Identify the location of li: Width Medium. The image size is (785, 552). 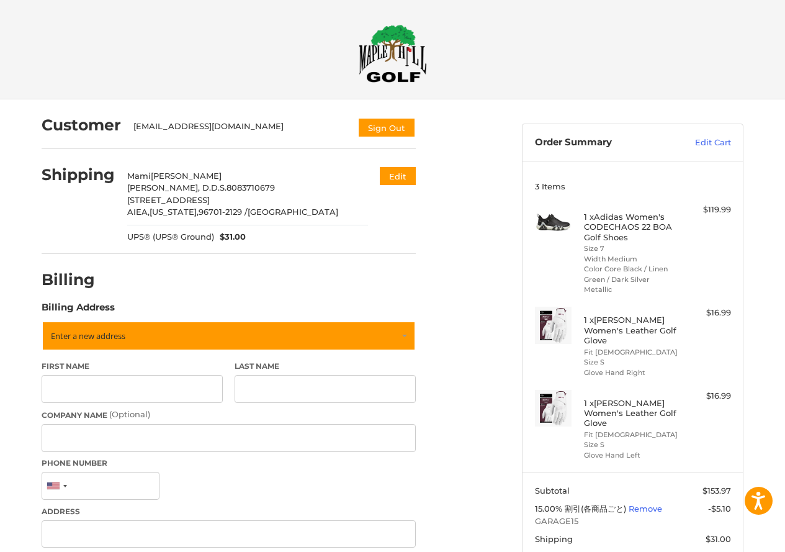
(631, 259).